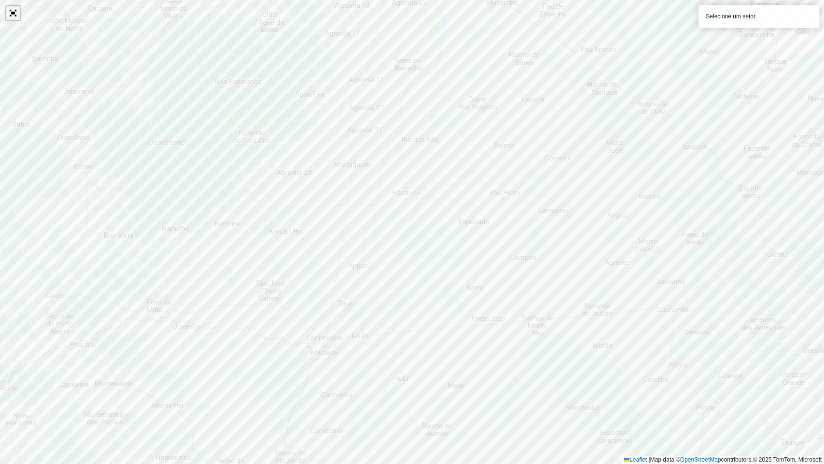 The width and height of the screenshot is (824, 464). Describe the element at coordinates (723, 459) in the screenshot. I see `div: Map data © contributors,© 2025 TomTom, Microsoft` at that location.